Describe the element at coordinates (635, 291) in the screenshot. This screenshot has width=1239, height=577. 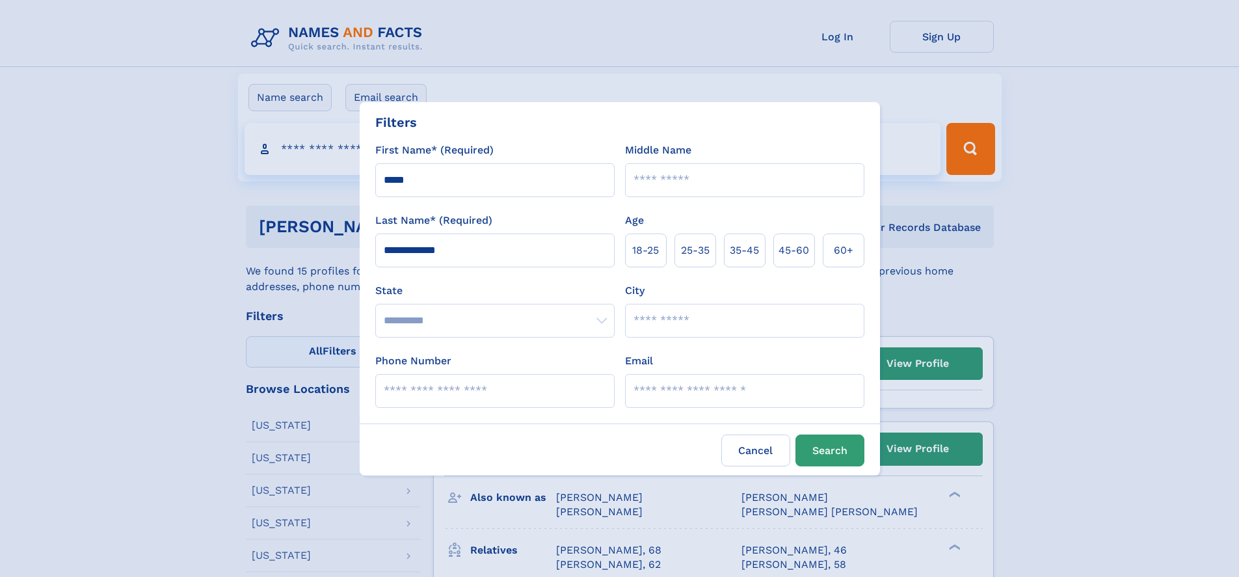
I see `label: City` at that location.